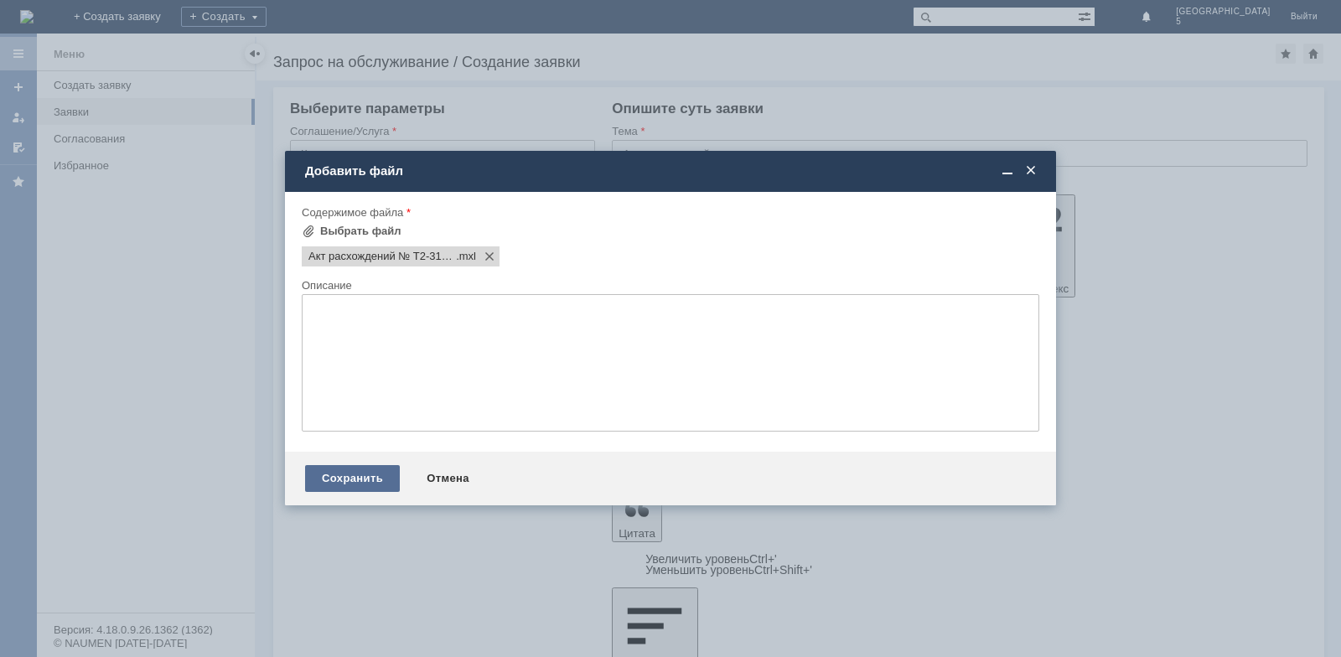 Image resolution: width=1341 pixels, height=657 pixels. What do you see at coordinates (1031, 171) in the screenshot?
I see `span: Закрыть` at bounding box center [1031, 171].